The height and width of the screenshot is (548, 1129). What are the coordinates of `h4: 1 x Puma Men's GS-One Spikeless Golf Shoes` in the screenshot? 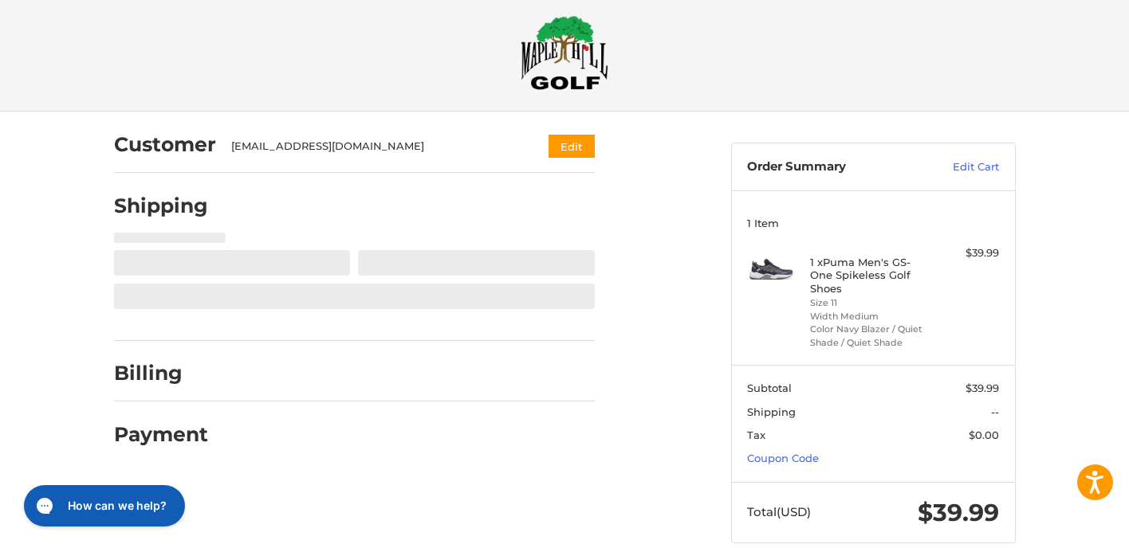 It's located at (870, 275).